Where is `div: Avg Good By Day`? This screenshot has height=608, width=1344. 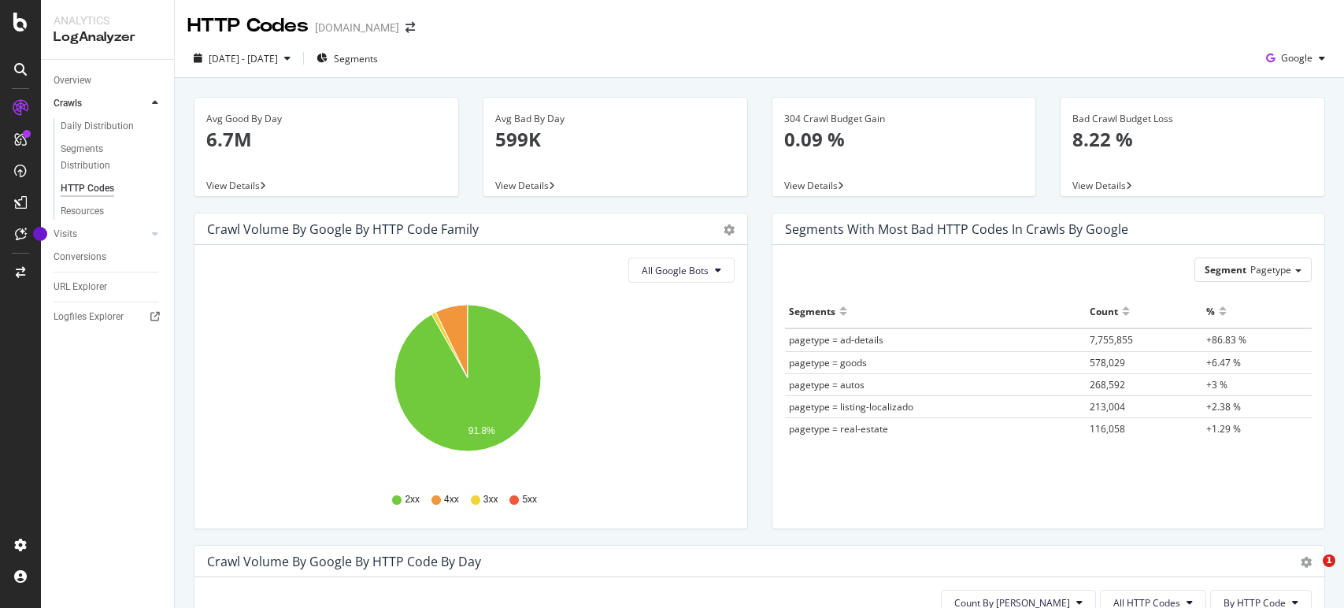
div: Avg Good By Day is located at coordinates (326, 119).